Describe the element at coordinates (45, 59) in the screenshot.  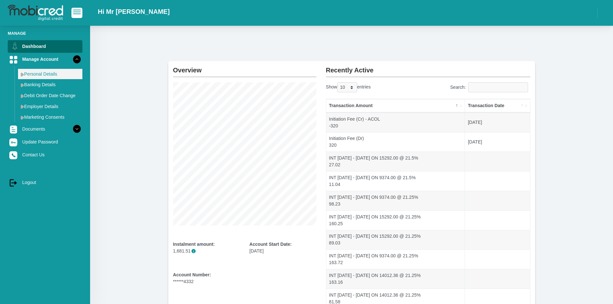
I see `a: Manage Account` at that location.